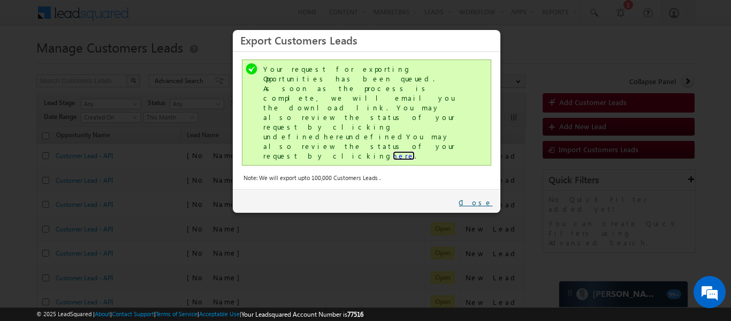 This screenshot has width=731, height=321. Describe the element at coordinates (368, 112) in the screenshot. I see `div: Your request for exporting Opportunities has been queued. As soon as the process is complete, we ...` at that location.